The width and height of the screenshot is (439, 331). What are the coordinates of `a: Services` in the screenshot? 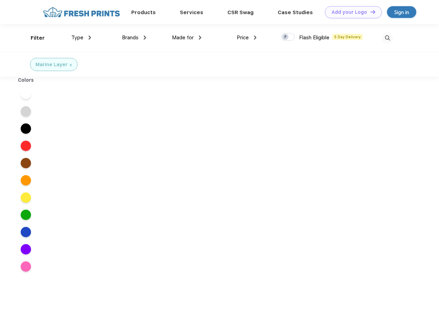 It's located at (192, 12).